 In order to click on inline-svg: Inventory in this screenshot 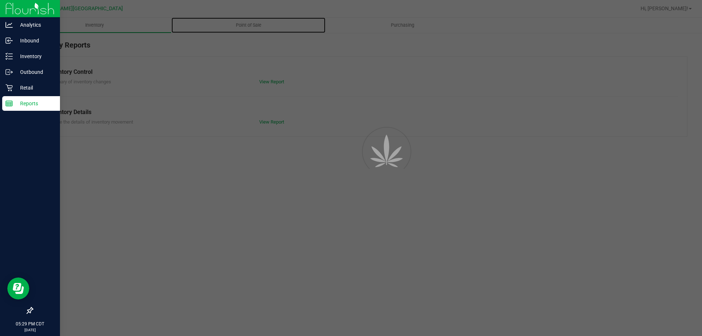, I will do `click(9, 56)`.